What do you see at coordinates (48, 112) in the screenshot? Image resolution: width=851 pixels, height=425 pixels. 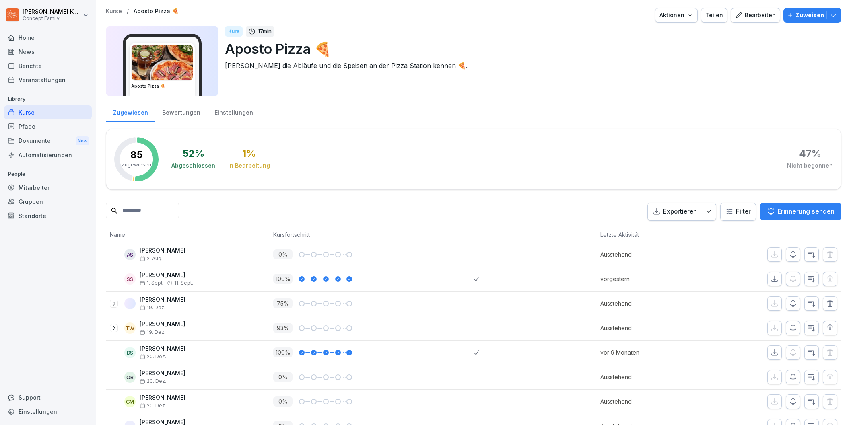 I see `div: Kurse` at bounding box center [48, 112].